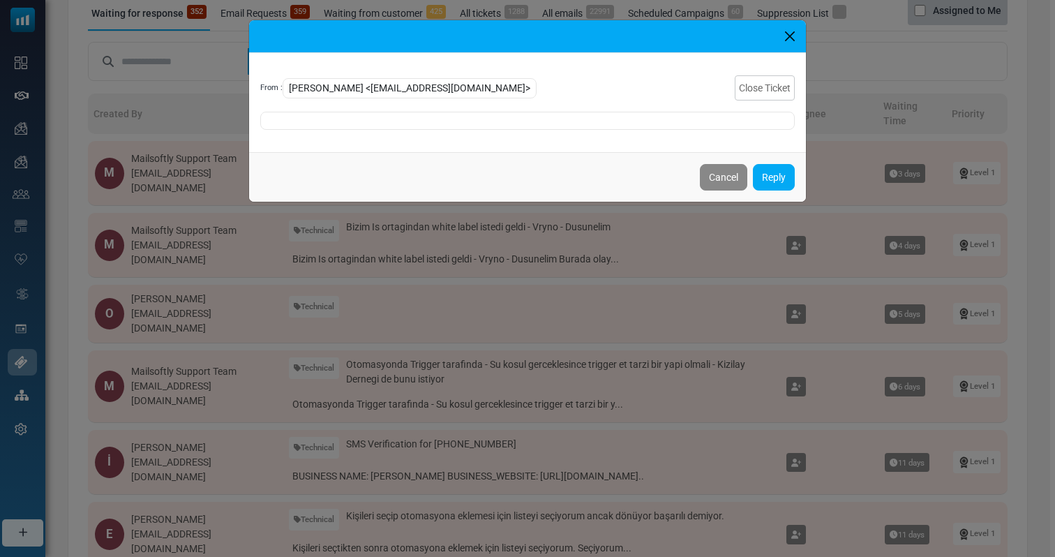 The image size is (1055, 557). Describe the element at coordinates (774, 177) in the screenshot. I see `a: Reply` at that location.